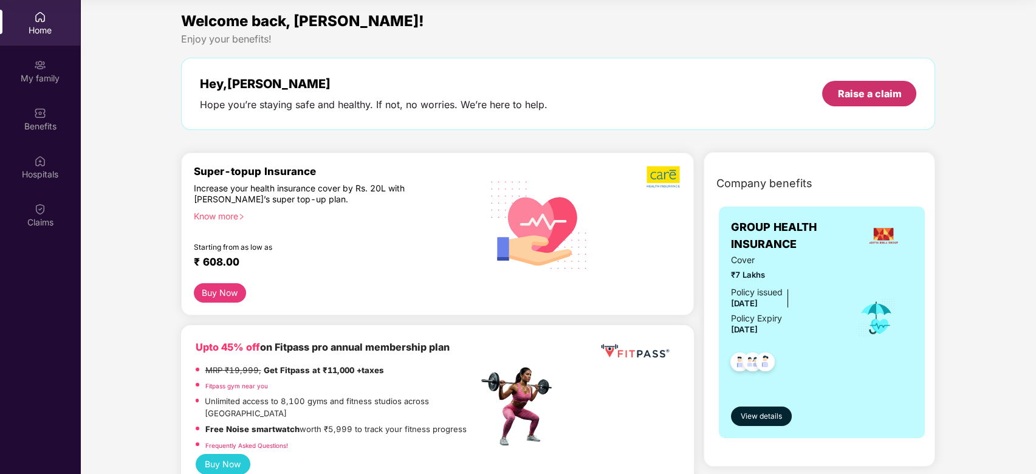  What do you see at coordinates (752, 363) in the screenshot?
I see `img: svg+xml;base64,PHN2ZyB4bWxucz0iaHR0cDovL3d3dy53My5vcmcvMjAwMC9zdmciIHdpZHRoPSI0OC45MTUiIGhlaWdodD...` at bounding box center [752, 363].